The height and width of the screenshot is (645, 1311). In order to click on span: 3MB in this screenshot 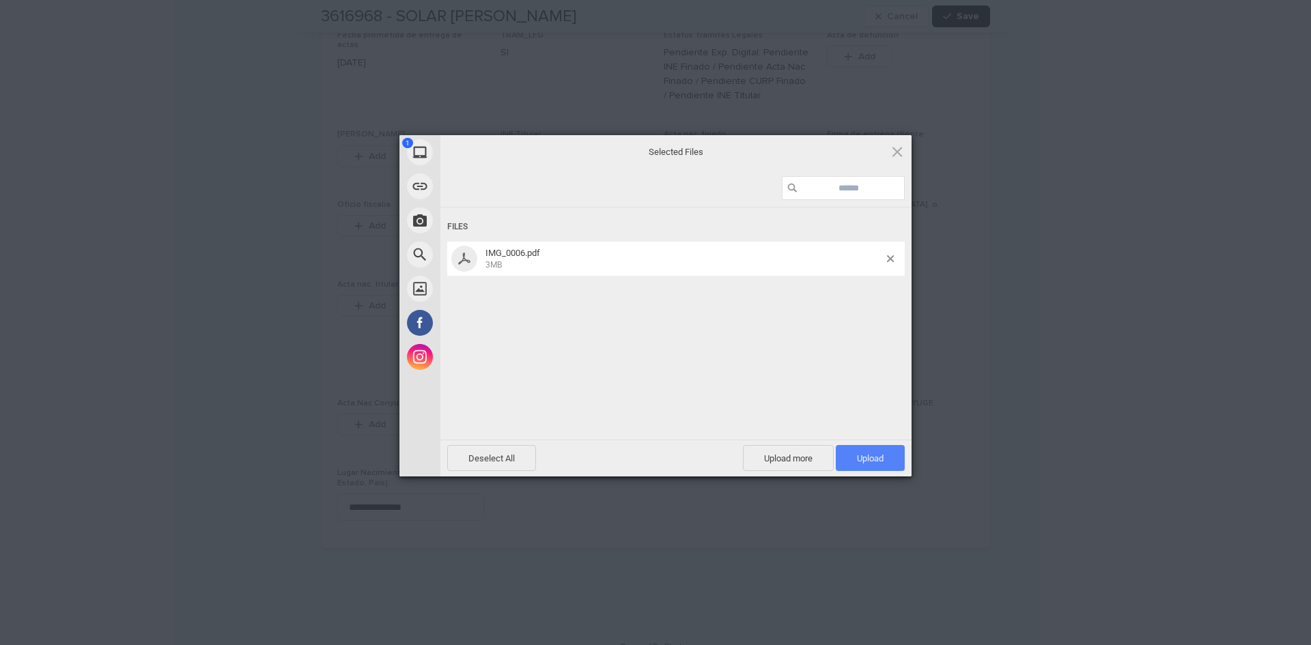, I will do `click(494, 265)`.